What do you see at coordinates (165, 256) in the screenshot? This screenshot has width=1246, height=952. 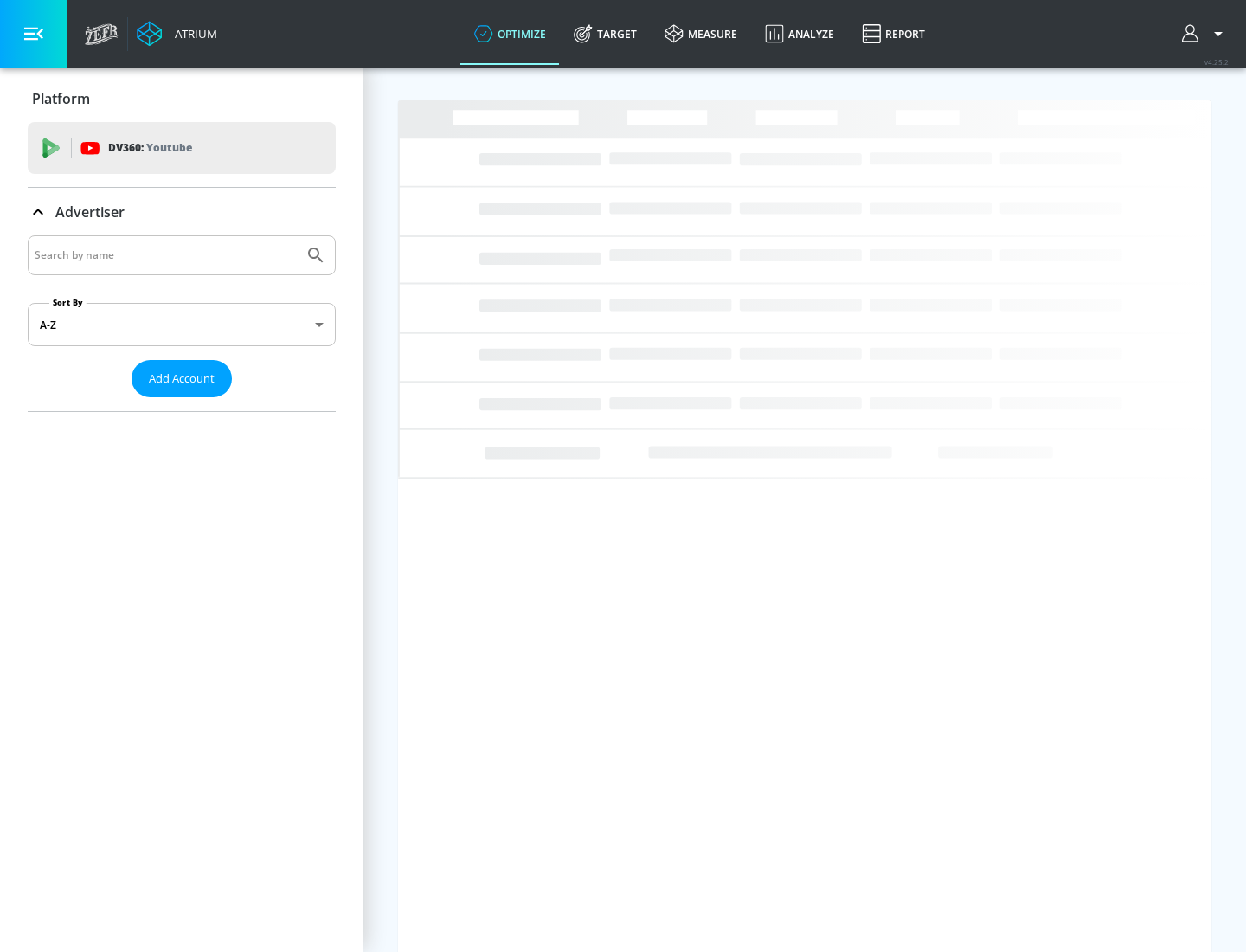 I see `input: Search by name` at bounding box center [165, 256].